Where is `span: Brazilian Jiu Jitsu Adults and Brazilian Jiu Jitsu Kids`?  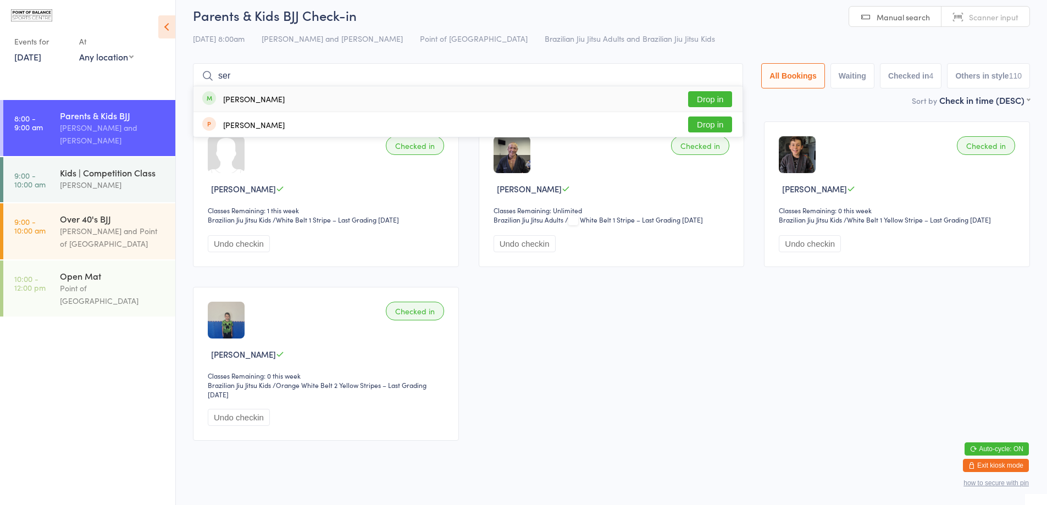
span: Brazilian Jiu Jitsu Adults and Brazilian Jiu Jitsu Kids is located at coordinates (630, 38).